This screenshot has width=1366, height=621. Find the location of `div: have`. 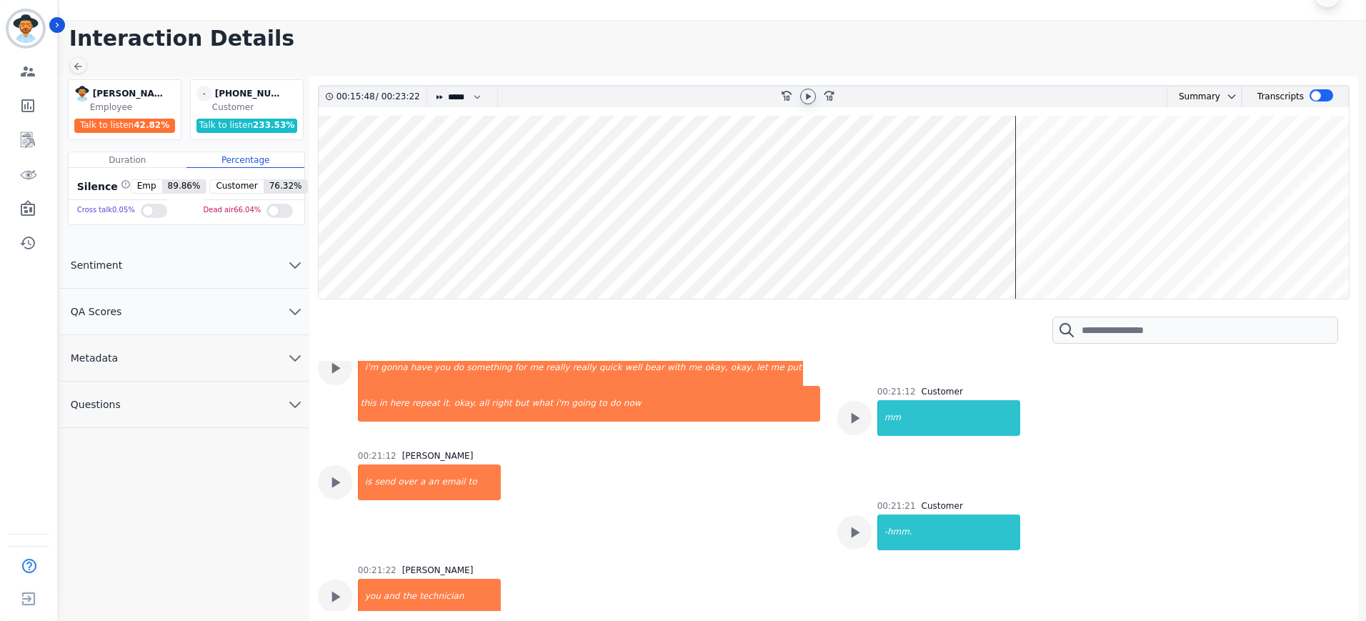

div: have is located at coordinates (421, 368).